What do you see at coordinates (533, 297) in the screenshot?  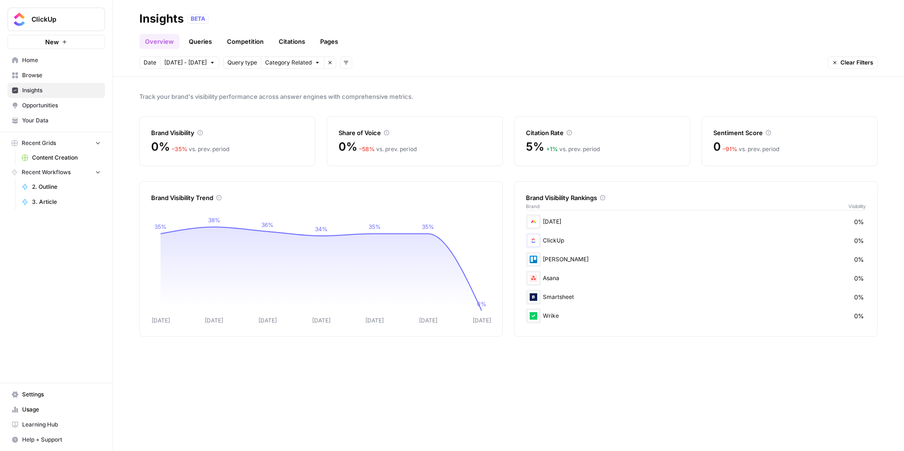 I see `img: 5cuav38ea7ik6bml9bibikyvs1ka` at bounding box center [533, 297].